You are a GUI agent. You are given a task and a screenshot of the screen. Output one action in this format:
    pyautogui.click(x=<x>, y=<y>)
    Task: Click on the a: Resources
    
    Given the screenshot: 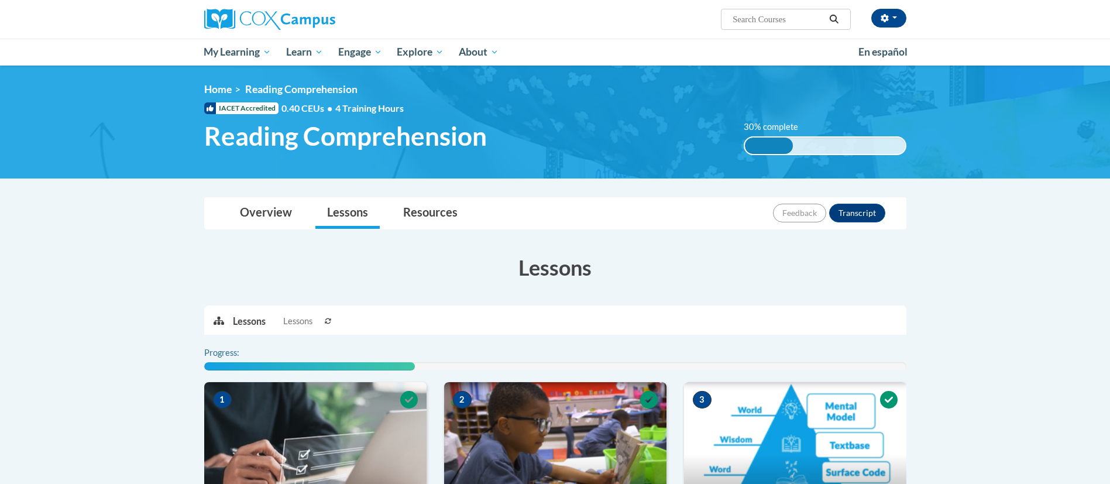 What is the action you would take?
    pyautogui.click(x=430, y=213)
    